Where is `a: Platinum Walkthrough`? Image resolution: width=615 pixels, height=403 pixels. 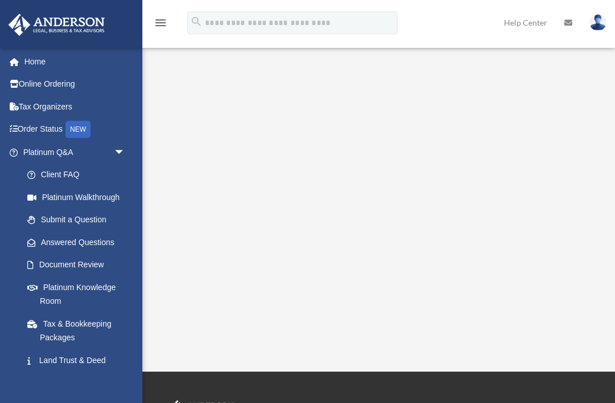 a: Platinum Walkthrough is located at coordinates (76, 197).